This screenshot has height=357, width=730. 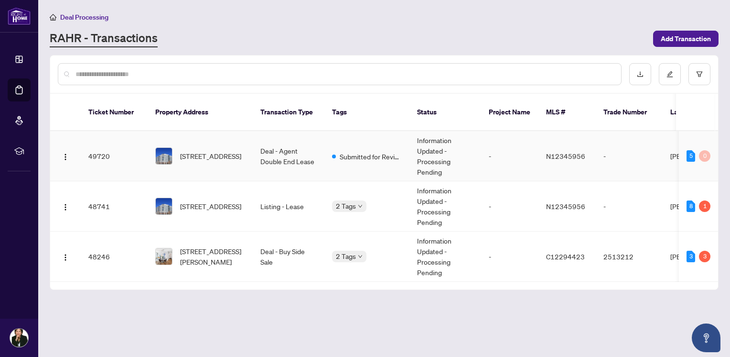 I want to click on span: Deal Processing, so click(x=84, y=17).